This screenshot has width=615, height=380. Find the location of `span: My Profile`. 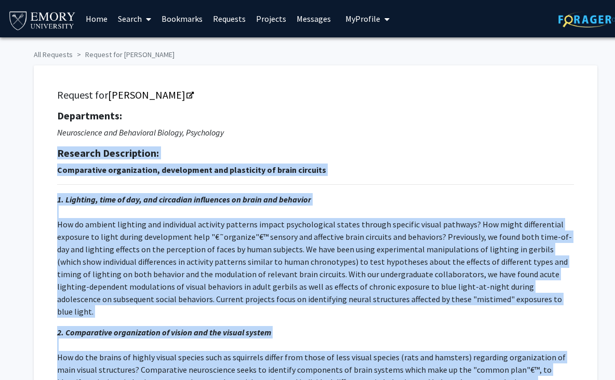

span: My Profile is located at coordinates (363, 19).